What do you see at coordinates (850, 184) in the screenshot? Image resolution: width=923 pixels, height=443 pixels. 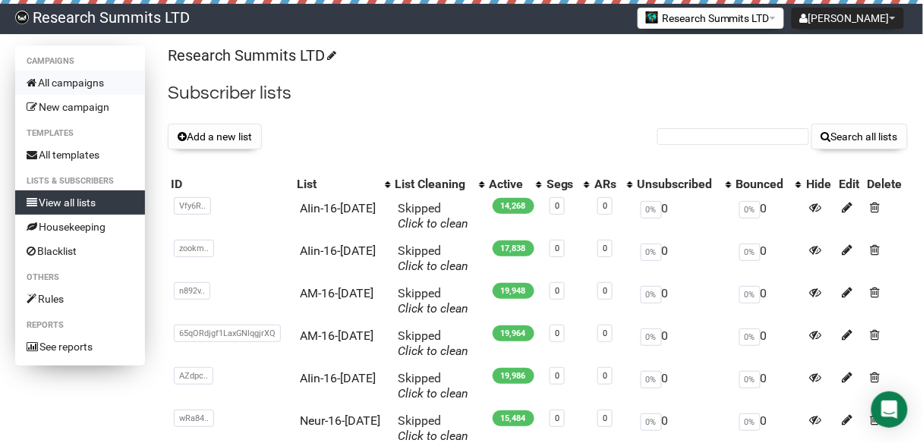 I see `div: Edit` at bounding box center [850, 184].